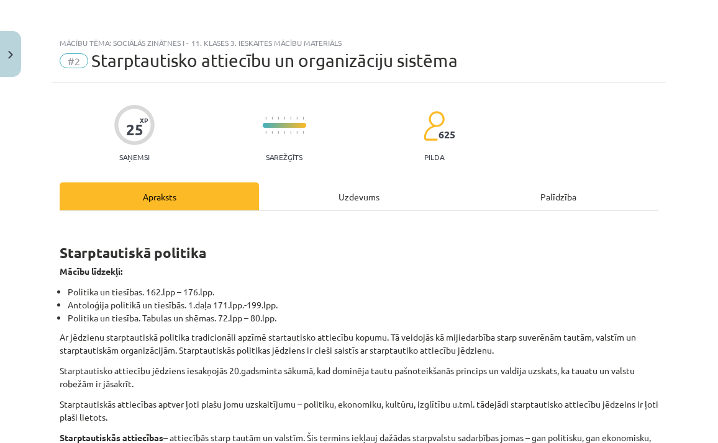 The image size is (718, 443). What do you see at coordinates (558, 196) in the screenshot?
I see `div: Palīdzība` at bounding box center [558, 196].